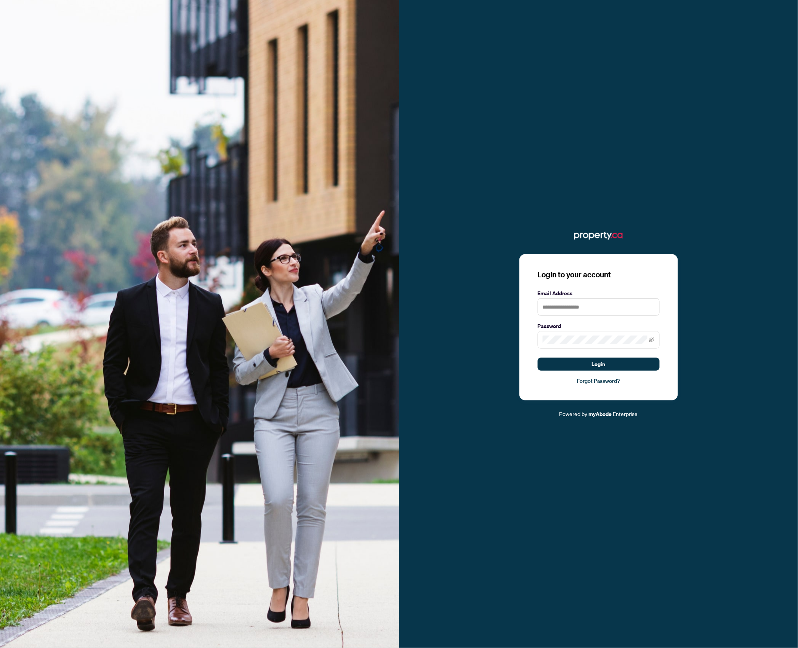 This screenshot has height=648, width=798. I want to click on img: ma-logo, so click(598, 236).